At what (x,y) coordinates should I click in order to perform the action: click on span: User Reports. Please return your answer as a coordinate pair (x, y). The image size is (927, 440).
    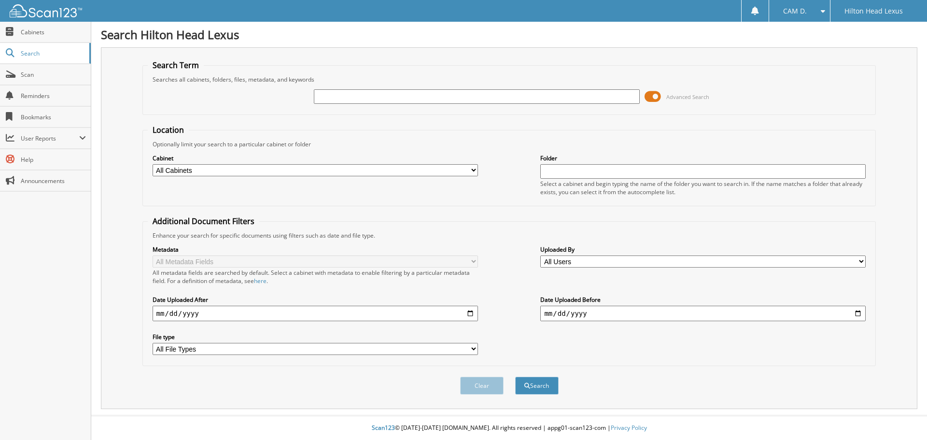
    Looking at the image, I should click on (50, 138).